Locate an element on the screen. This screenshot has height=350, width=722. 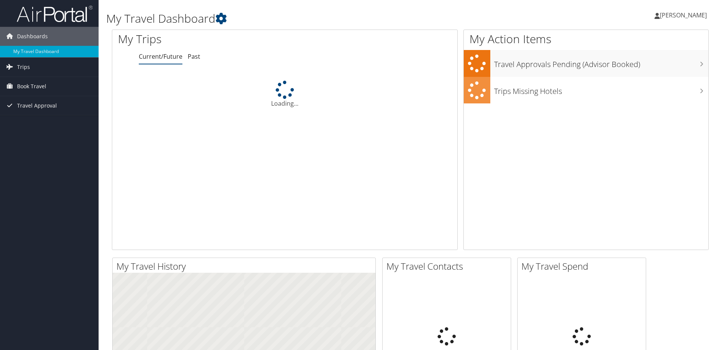
div: Loading... is located at coordinates (285, 94).